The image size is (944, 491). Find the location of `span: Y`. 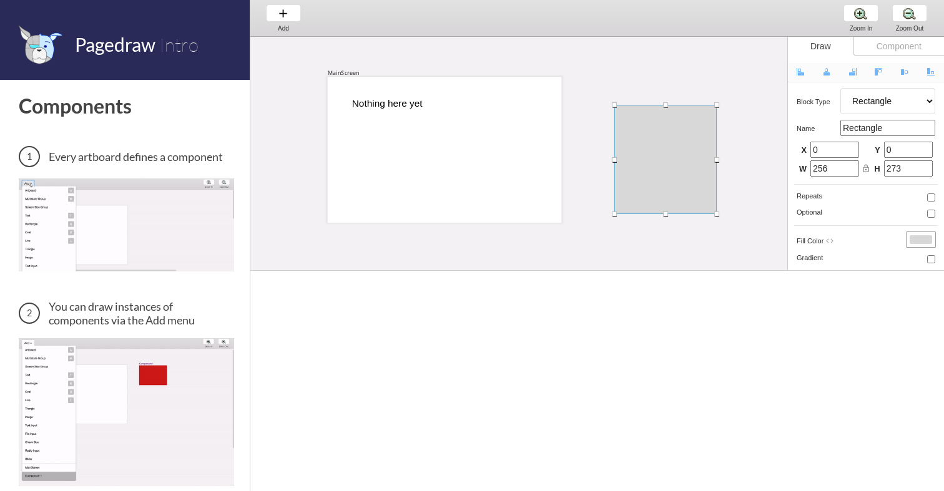

span: Y is located at coordinates (876, 151).